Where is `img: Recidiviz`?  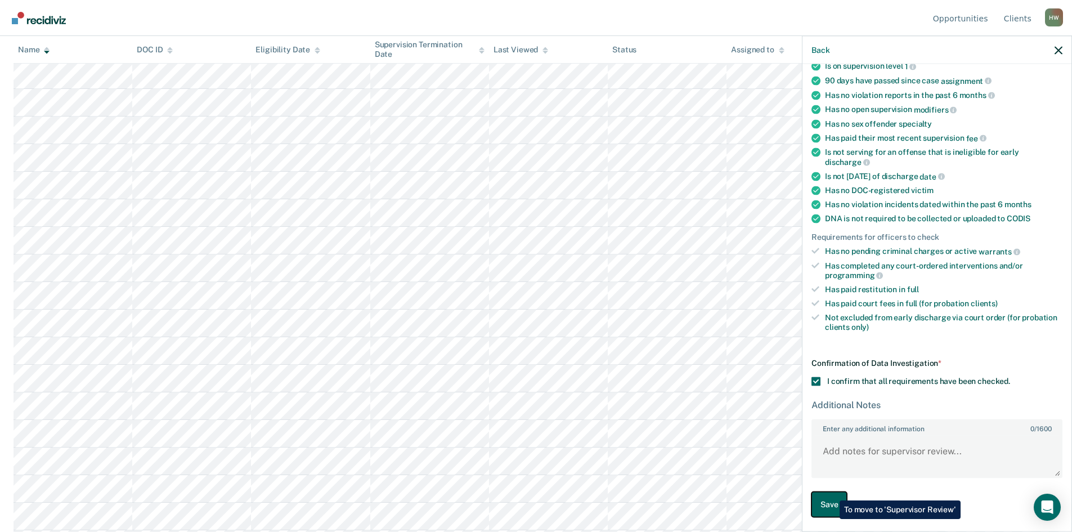 img: Recidiviz is located at coordinates (39, 18).